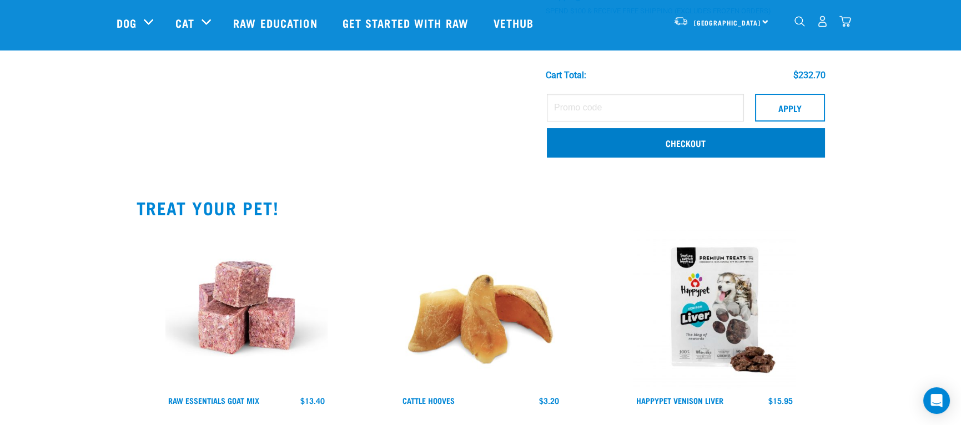  Describe the element at coordinates (247, 308) in the screenshot. I see `img: Goat-MIx_38448.jpg` at that location.